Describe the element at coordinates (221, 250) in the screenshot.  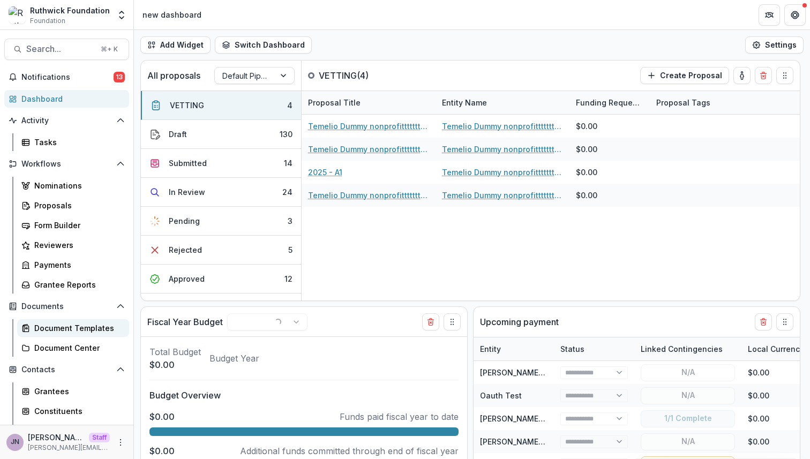
I see `button: Rejected5` at that location.